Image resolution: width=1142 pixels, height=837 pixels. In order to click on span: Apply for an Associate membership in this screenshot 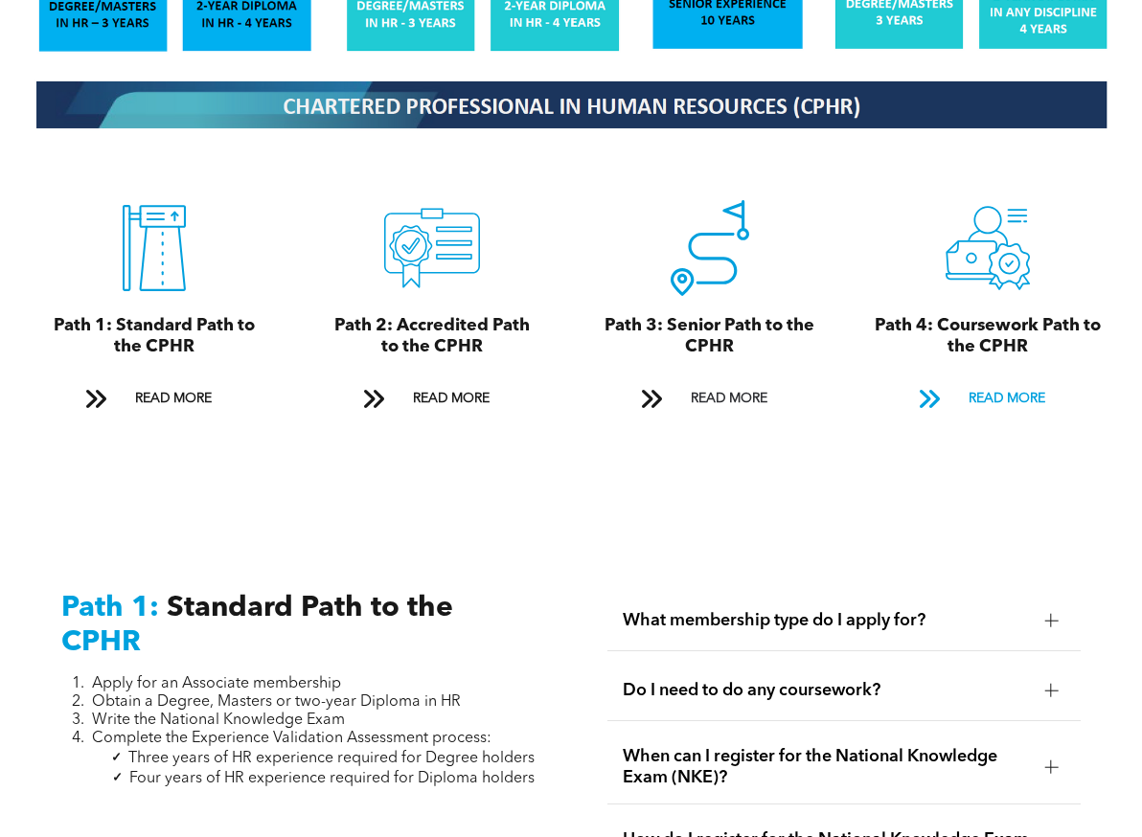, I will do `click(217, 684)`.